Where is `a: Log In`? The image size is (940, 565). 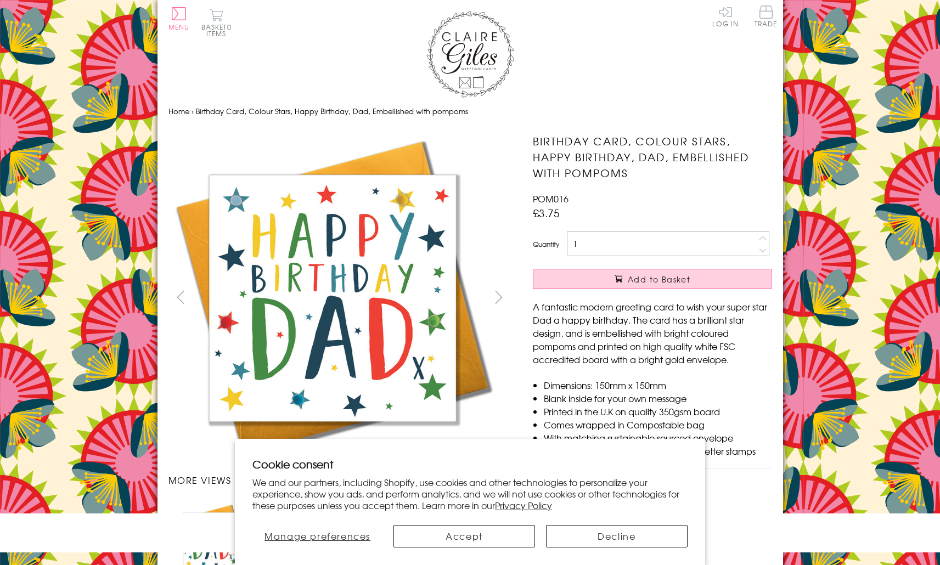 a: Log In is located at coordinates (726, 16).